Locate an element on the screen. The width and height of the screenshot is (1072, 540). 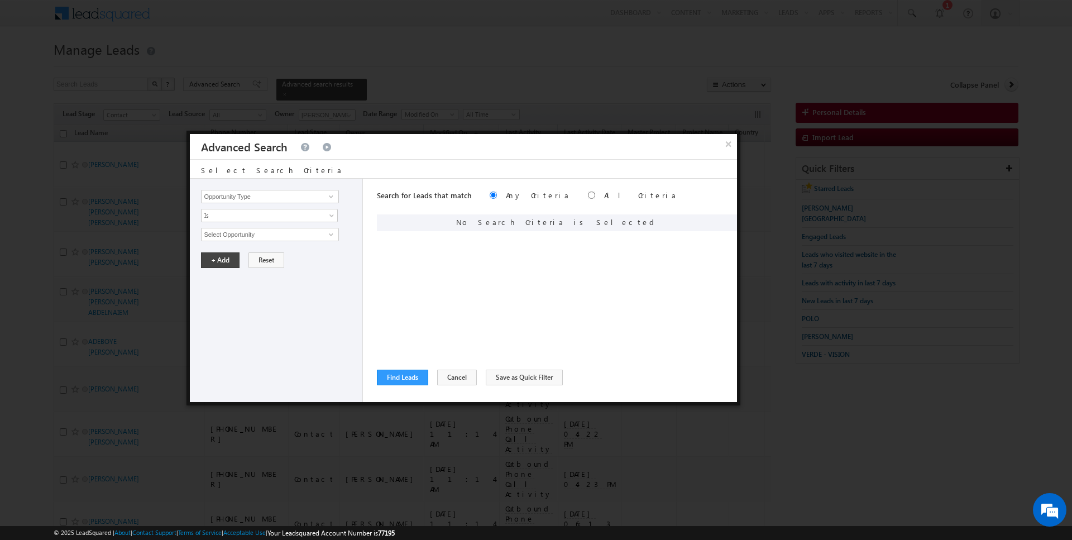
div: Minimize live chat window is located at coordinates (197, 19).